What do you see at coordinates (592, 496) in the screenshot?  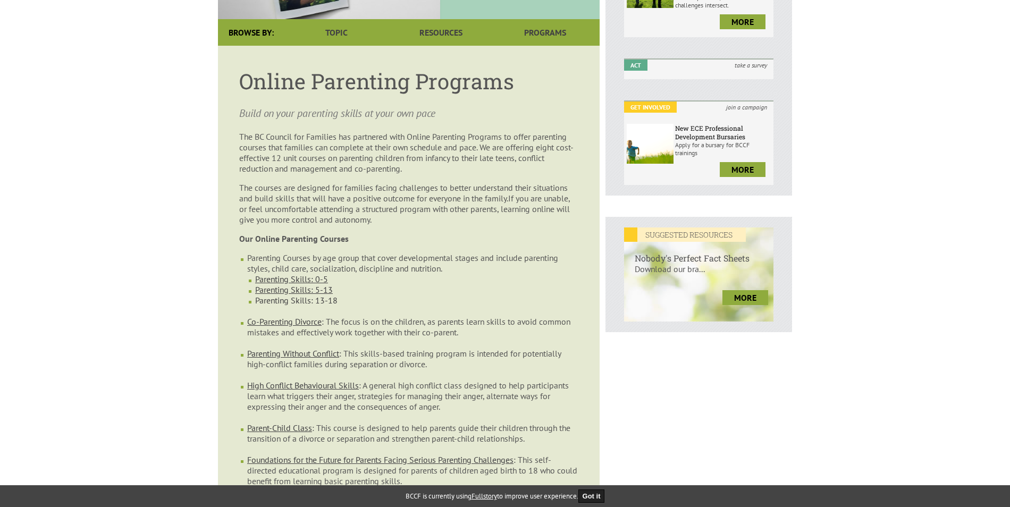 I see `button: Got it` at bounding box center [592, 496].